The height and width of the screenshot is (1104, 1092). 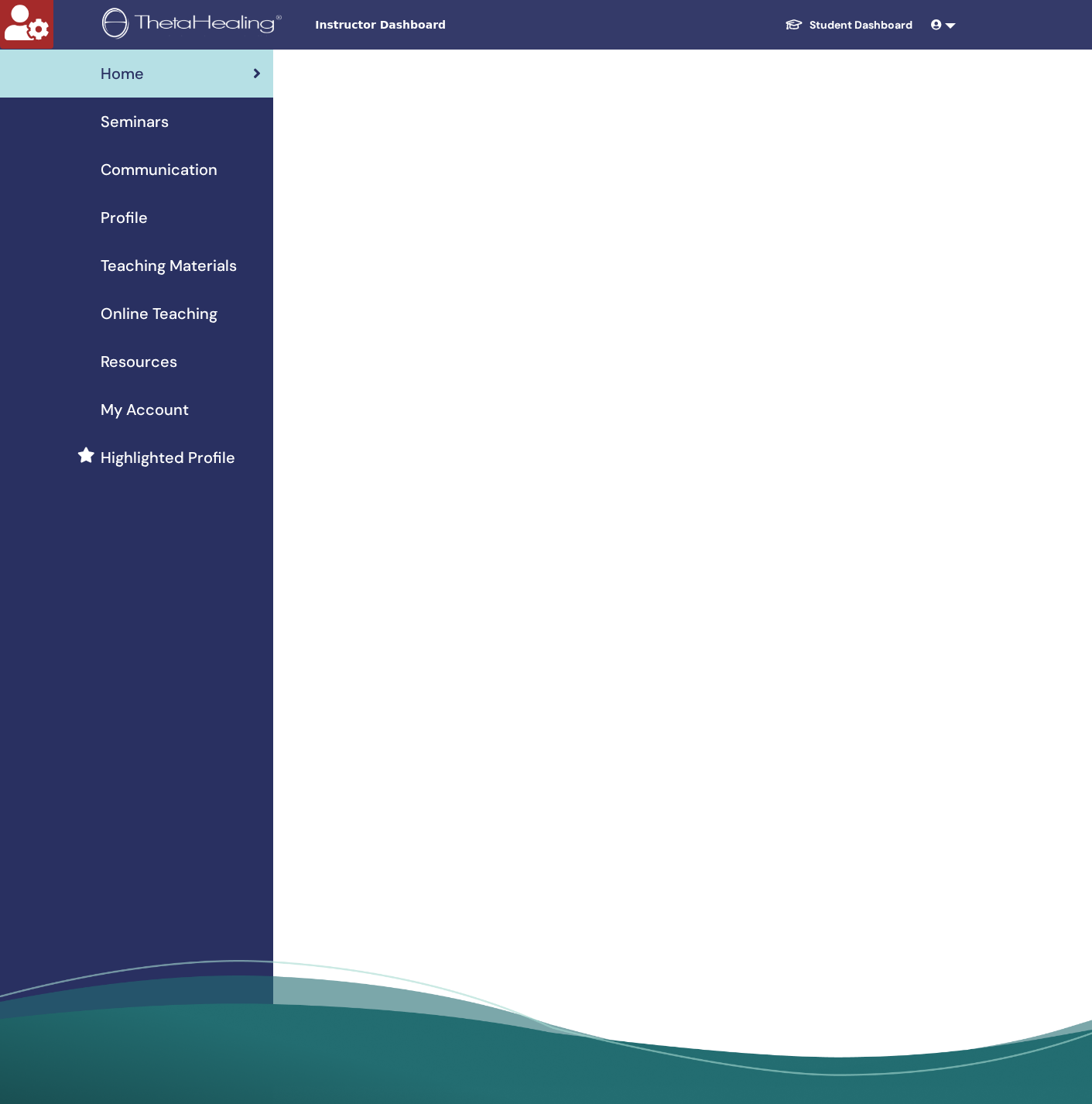 What do you see at coordinates (169, 266) in the screenshot?
I see `span: Teaching Materials` at bounding box center [169, 266].